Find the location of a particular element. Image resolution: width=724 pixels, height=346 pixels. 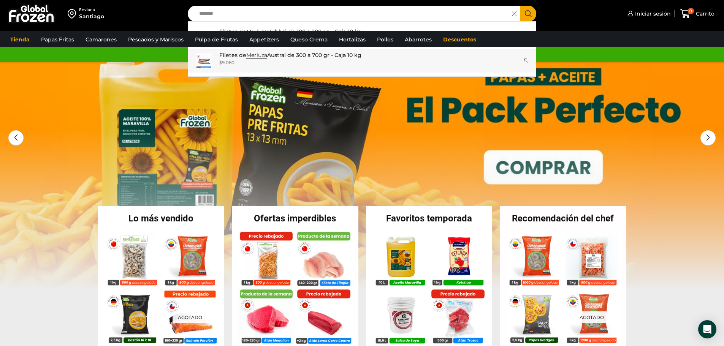

button: Search button is located at coordinates (528, 14).